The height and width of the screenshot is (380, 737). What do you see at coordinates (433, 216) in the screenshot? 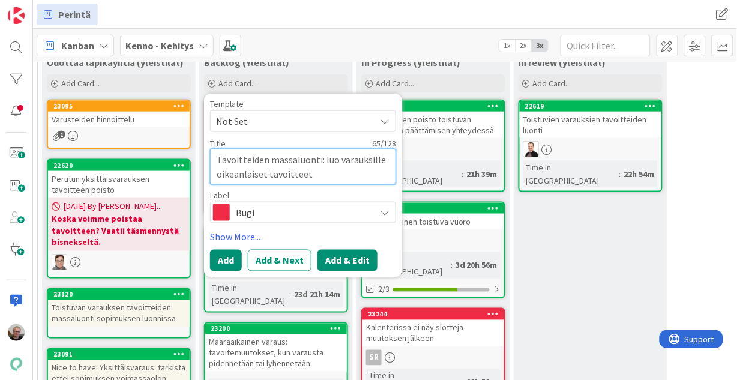
I see `div: 23067Määräaikainen toistuva vuoro` at bounding box center [433, 216].